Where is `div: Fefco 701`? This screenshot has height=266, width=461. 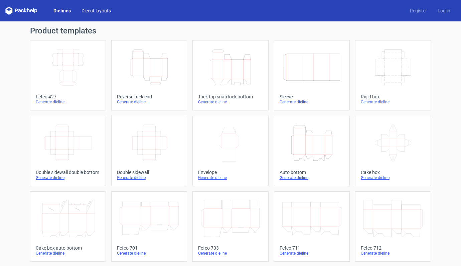
div: Fefco 701 is located at coordinates (149, 248).